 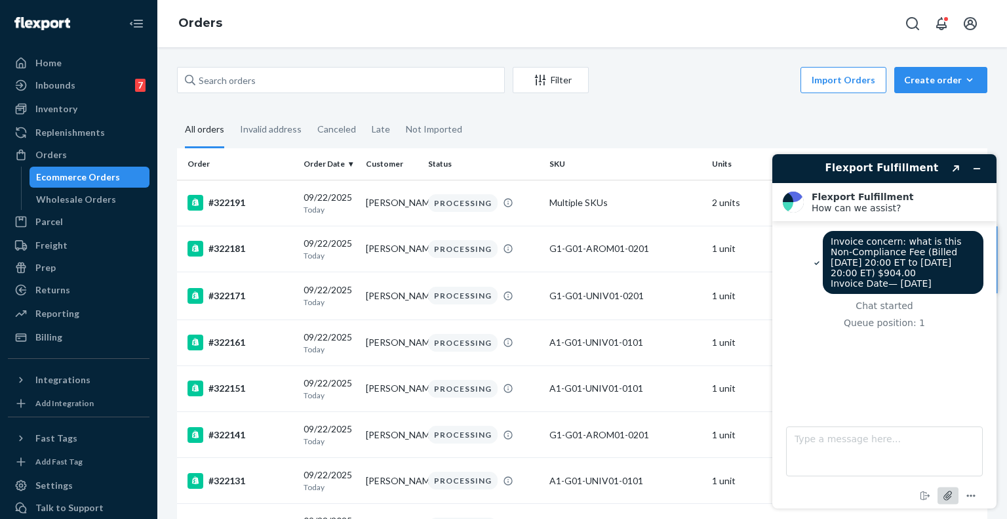 I want to click on a: Settings, so click(x=79, y=485).